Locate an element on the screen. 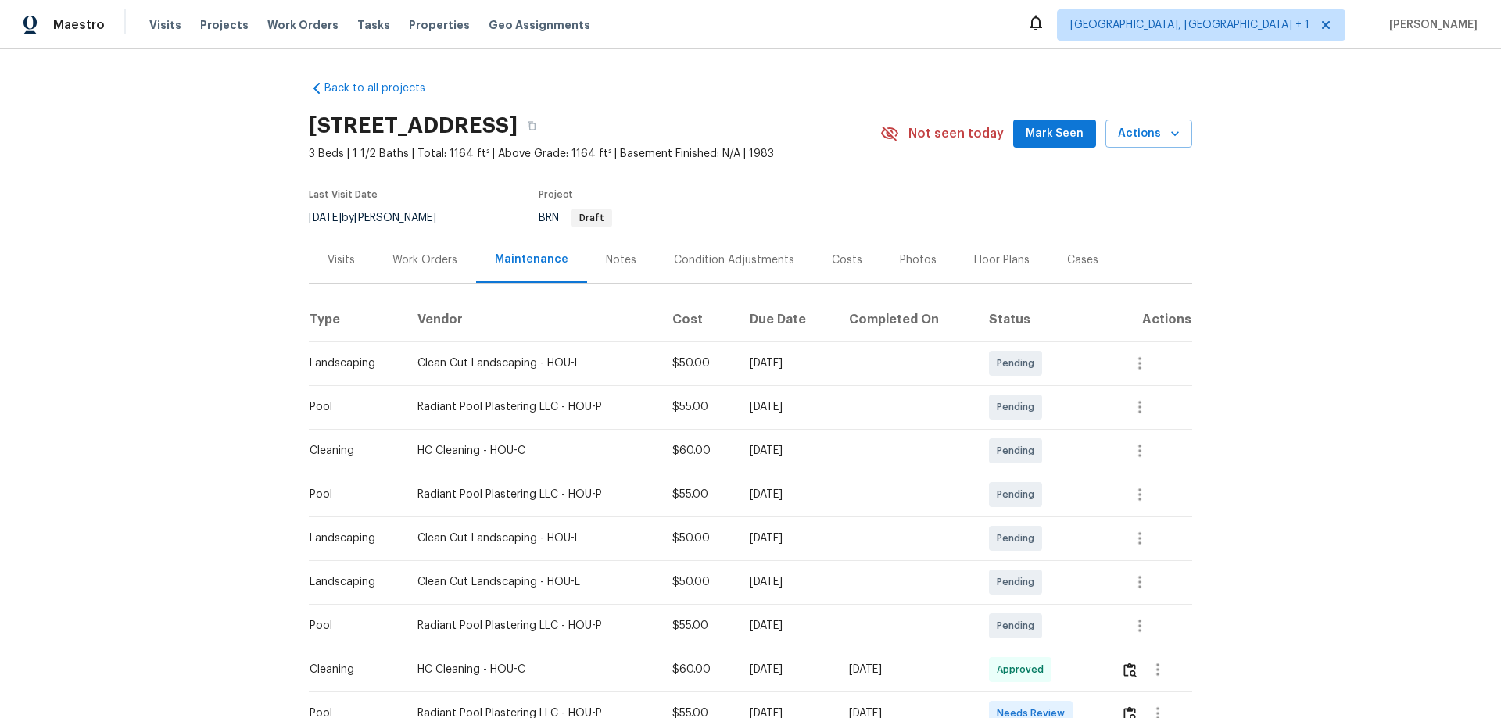 This screenshot has height=718, width=1501. div: Notes is located at coordinates (621, 260).